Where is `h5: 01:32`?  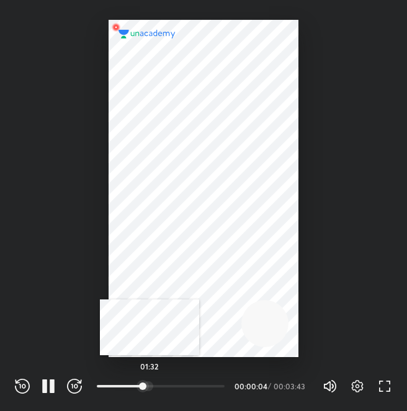 h5: 01:32 is located at coordinates (149, 366).